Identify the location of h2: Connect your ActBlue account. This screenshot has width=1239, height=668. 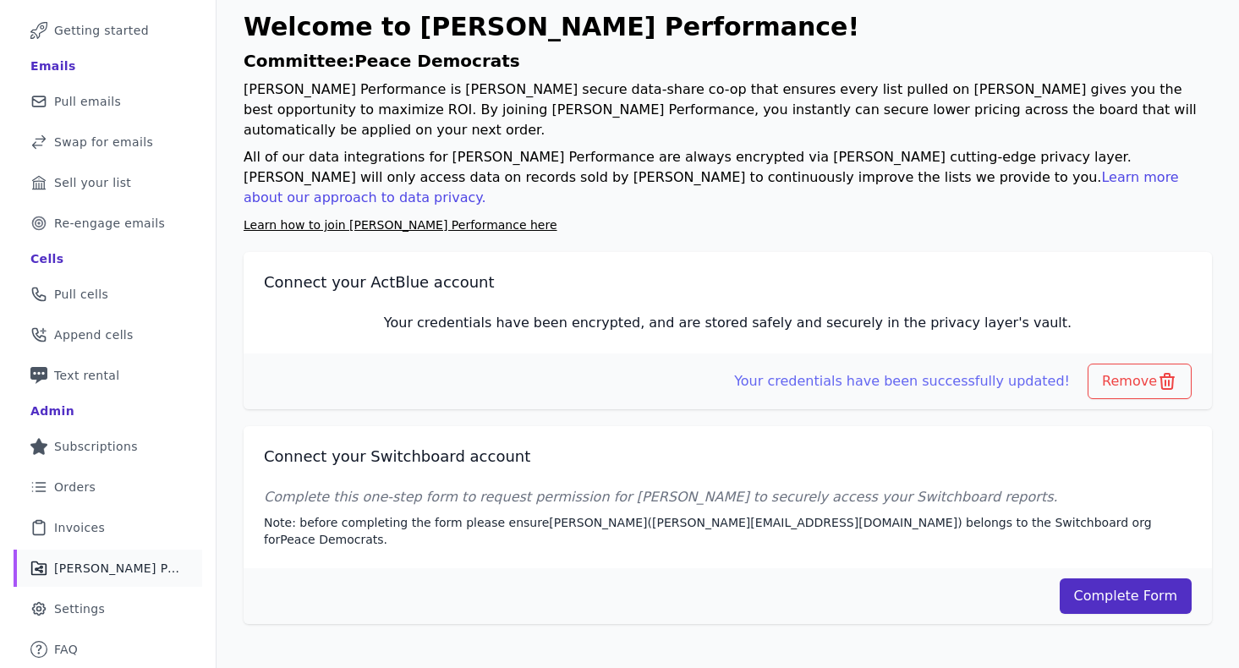
(728, 283).